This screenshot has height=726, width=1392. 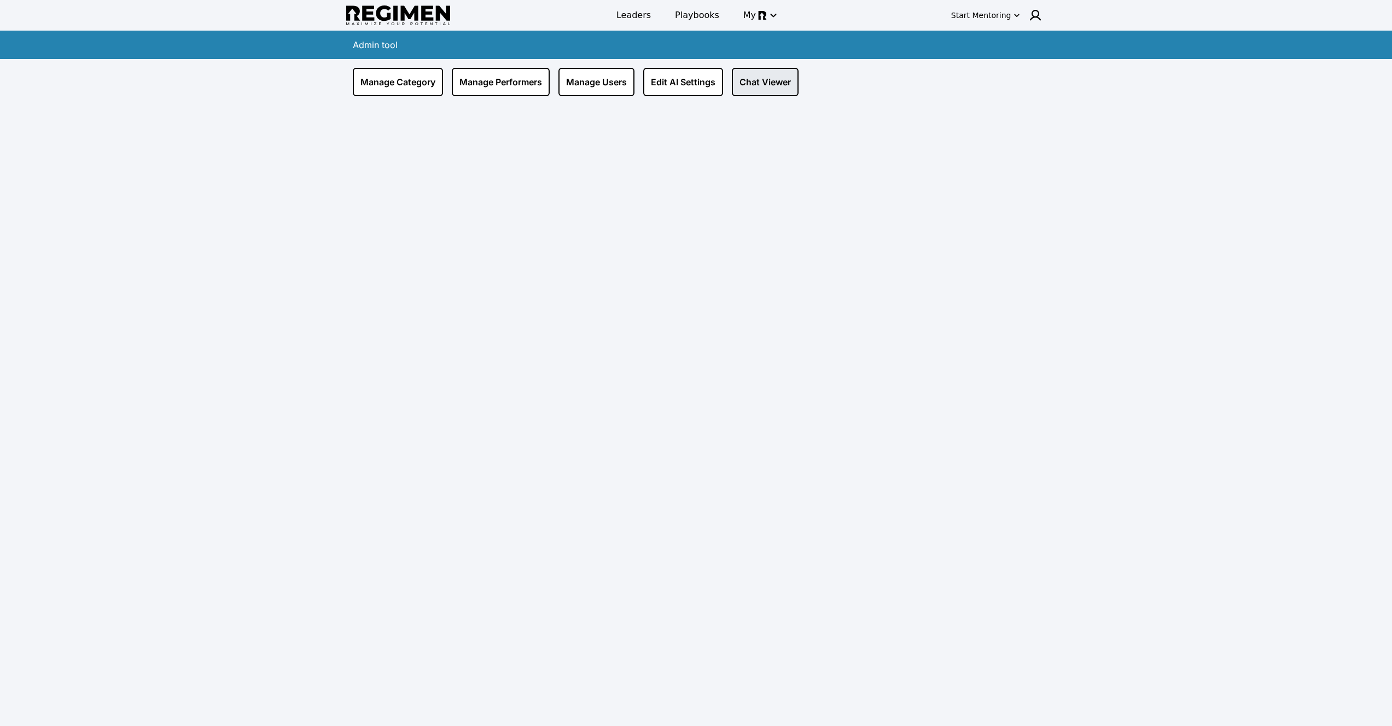 I want to click on div: Start Mentoring, so click(x=981, y=15).